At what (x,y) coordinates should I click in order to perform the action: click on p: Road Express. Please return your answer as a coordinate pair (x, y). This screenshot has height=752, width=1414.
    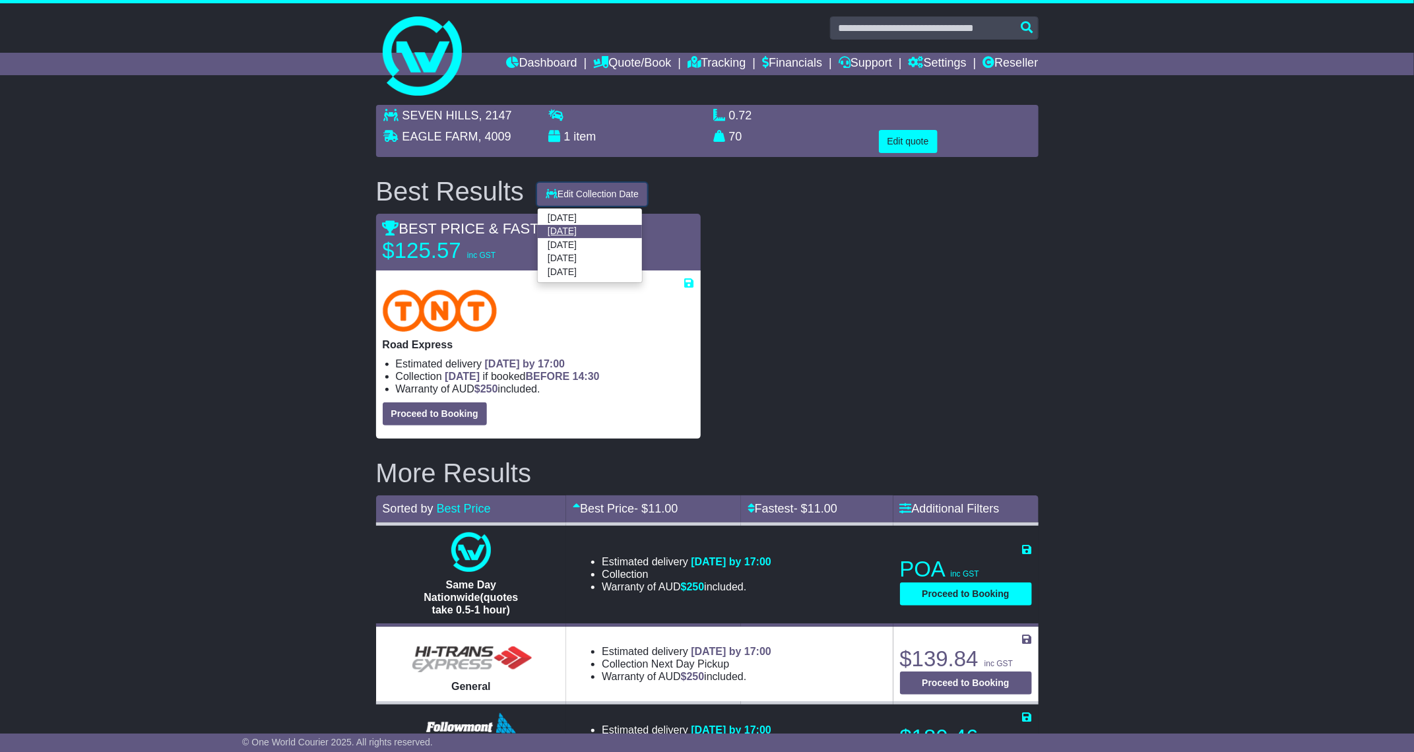
    Looking at the image, I should click on (538, 344).